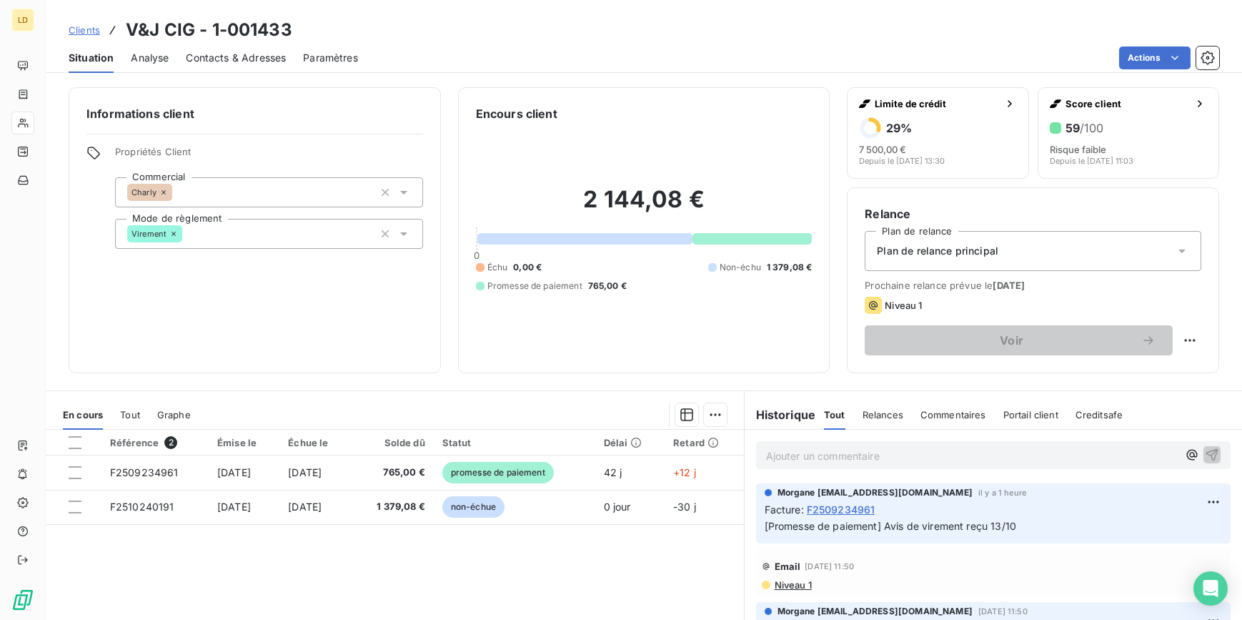  What do you see at coordinates (269, 156) in the screenshot?
I see `span: Propriétés Client` at bounding box center [269, 156].